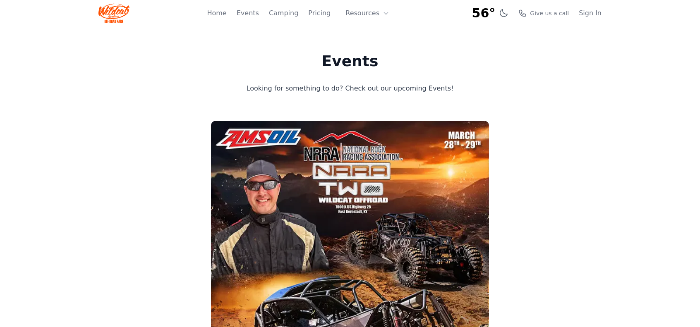  Describe the element at coordinates (367, 13) in the screenshot. I see `button: Resources` at that location.